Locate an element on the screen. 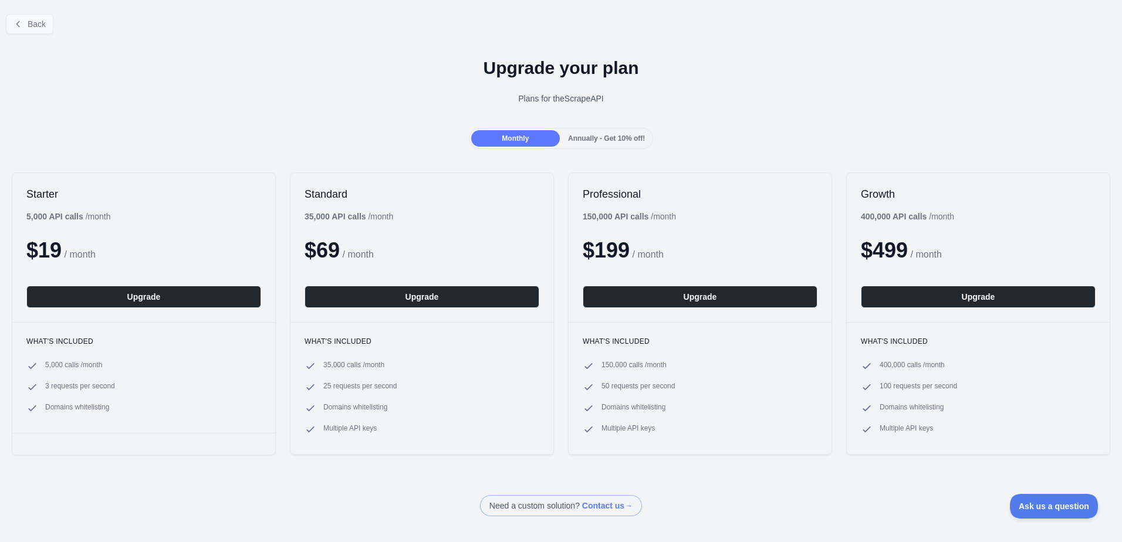  h2: Growth is located at coordinates (978, 194).